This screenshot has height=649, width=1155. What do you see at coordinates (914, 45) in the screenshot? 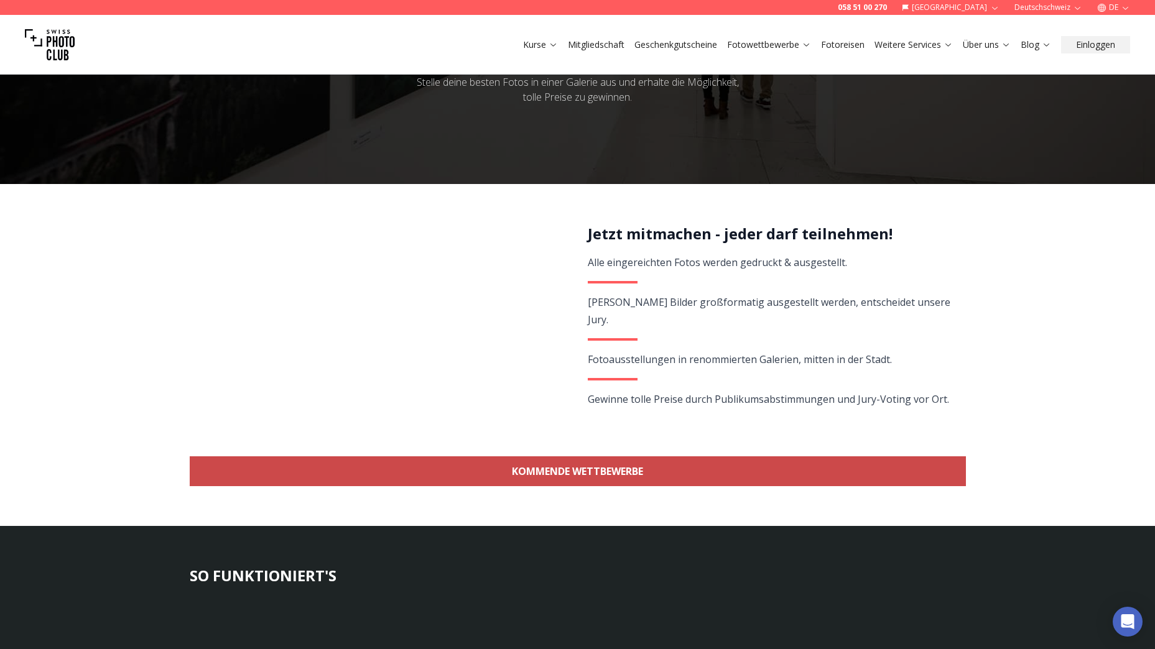
I see `a: Weitere Services` at bounding box center [914, 45].